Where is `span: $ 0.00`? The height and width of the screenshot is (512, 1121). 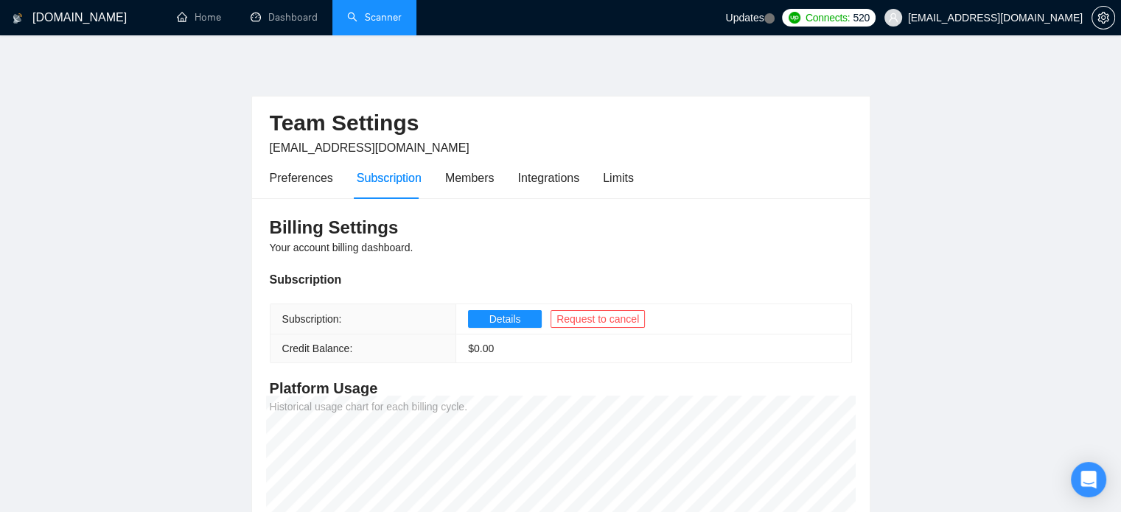 span: $ 0.00 is located at coordinates (481, 349).